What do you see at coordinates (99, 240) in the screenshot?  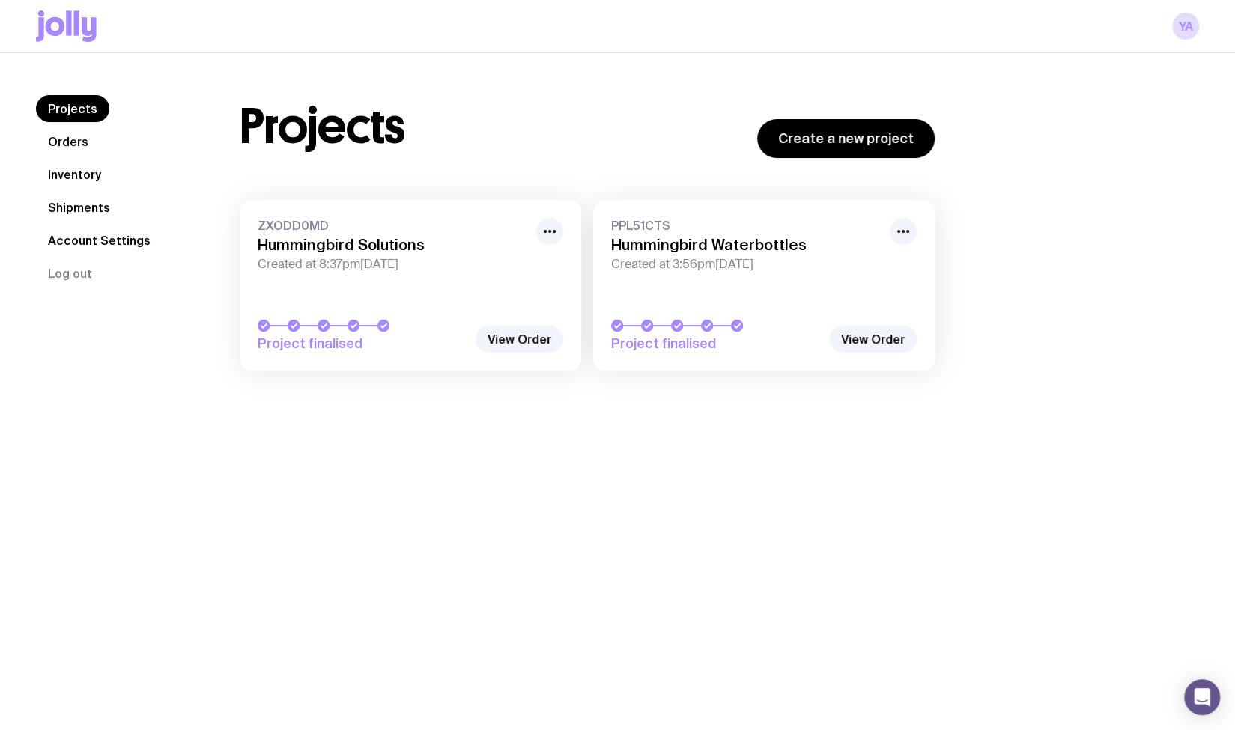 I see `a: Account Settings` at bounding box center [99, 240].